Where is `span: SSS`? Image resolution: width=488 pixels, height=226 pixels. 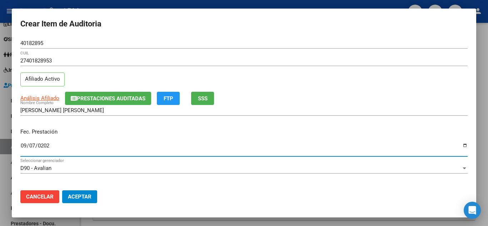 span: SSS is located at coordinates (202, 99).